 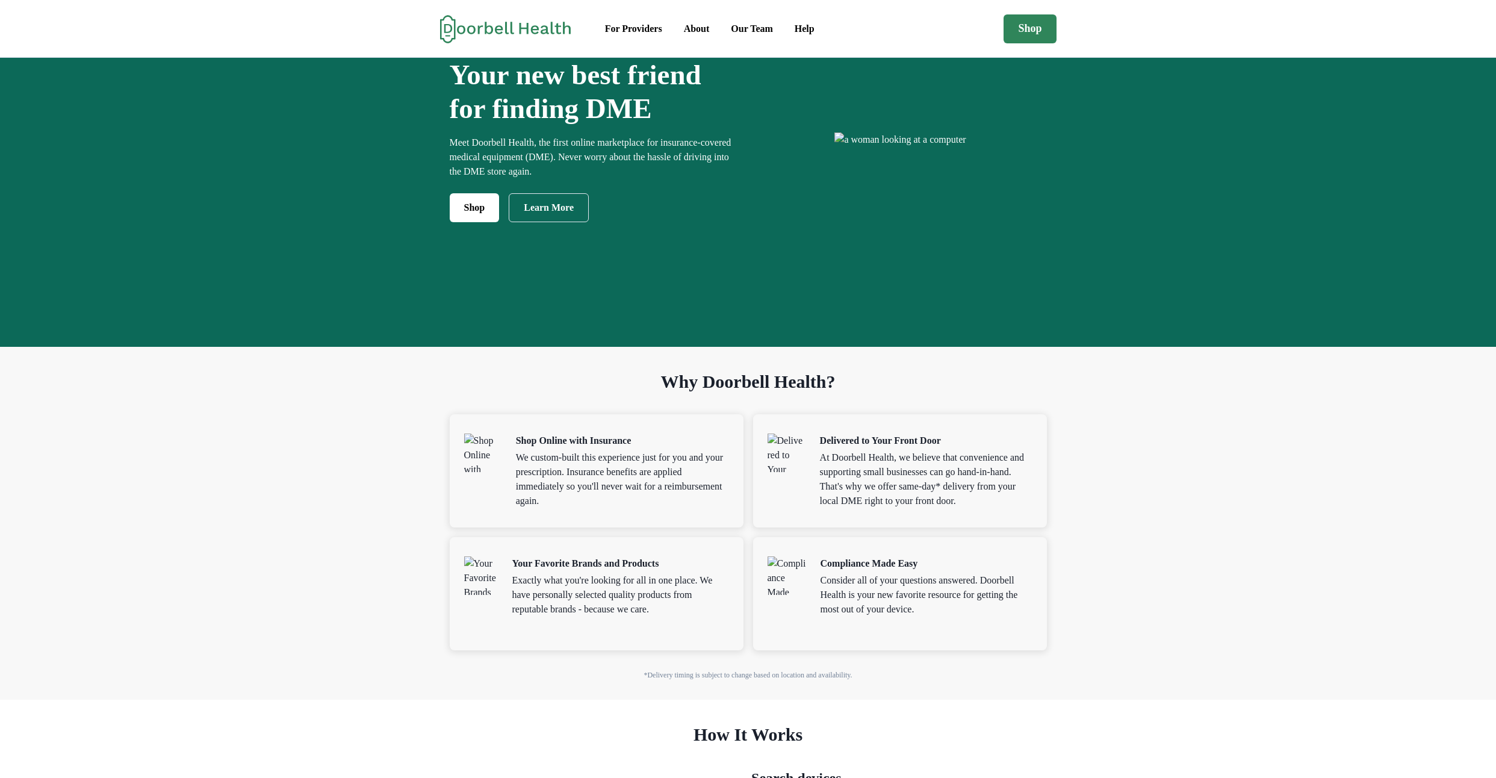 I want to click on div: For Providers, so click(x=633, y=29).